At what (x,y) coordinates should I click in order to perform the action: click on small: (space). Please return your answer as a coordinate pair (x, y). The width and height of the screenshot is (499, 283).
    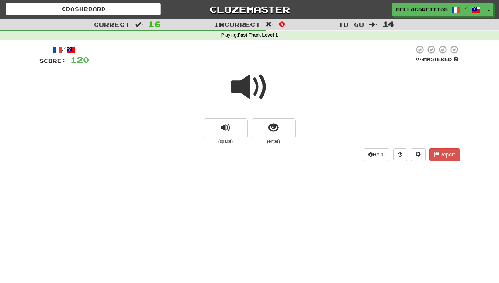
    Looking at the image, I should click on (226, 141).